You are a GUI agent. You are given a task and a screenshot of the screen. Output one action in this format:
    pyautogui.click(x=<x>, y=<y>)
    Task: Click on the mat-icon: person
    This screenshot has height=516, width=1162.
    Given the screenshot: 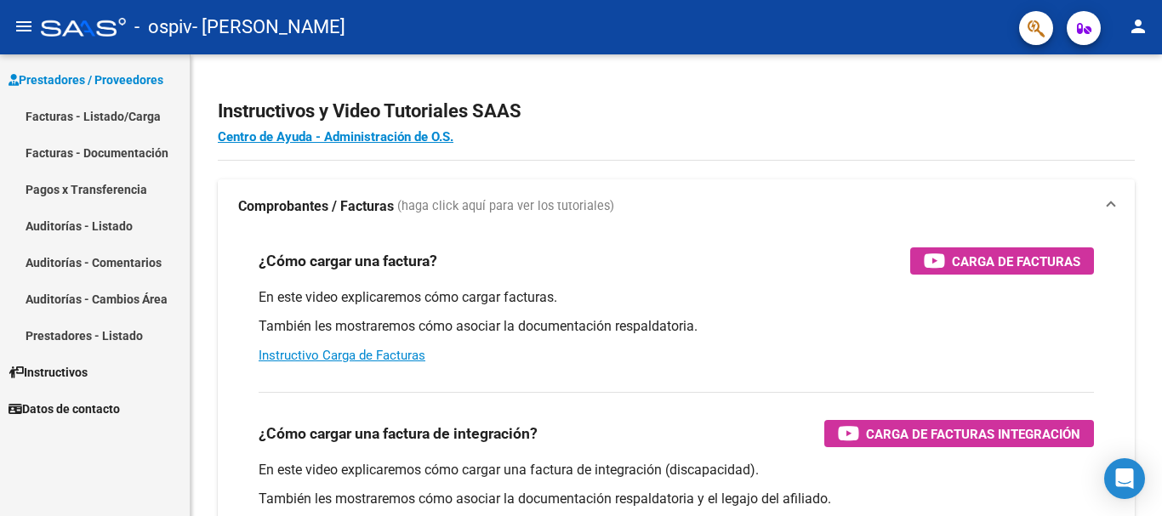 What is the action you would take?
    pyautogui.click(x=1138, y=26)
    